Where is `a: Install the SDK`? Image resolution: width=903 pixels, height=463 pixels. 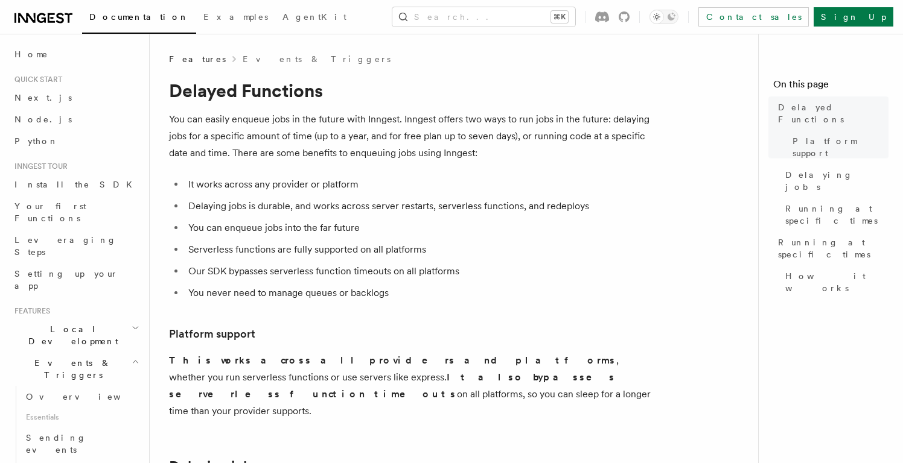 a: Install the SDK is located at coordinates (75, 185).